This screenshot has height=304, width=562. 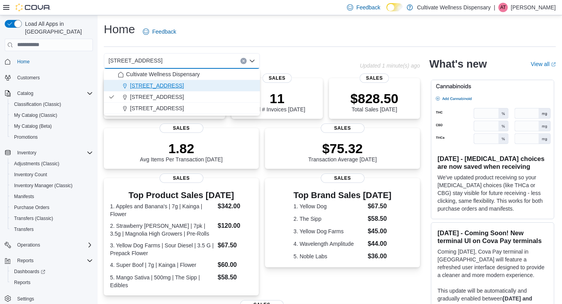 I want to click on p: 11, so click(x=277, y=98).